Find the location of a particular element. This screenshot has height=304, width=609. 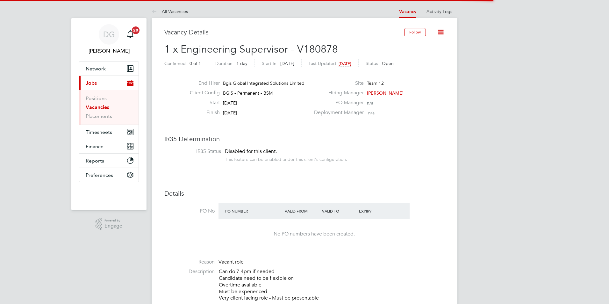

nav: Main navigation is located at coordinates (109, 114).